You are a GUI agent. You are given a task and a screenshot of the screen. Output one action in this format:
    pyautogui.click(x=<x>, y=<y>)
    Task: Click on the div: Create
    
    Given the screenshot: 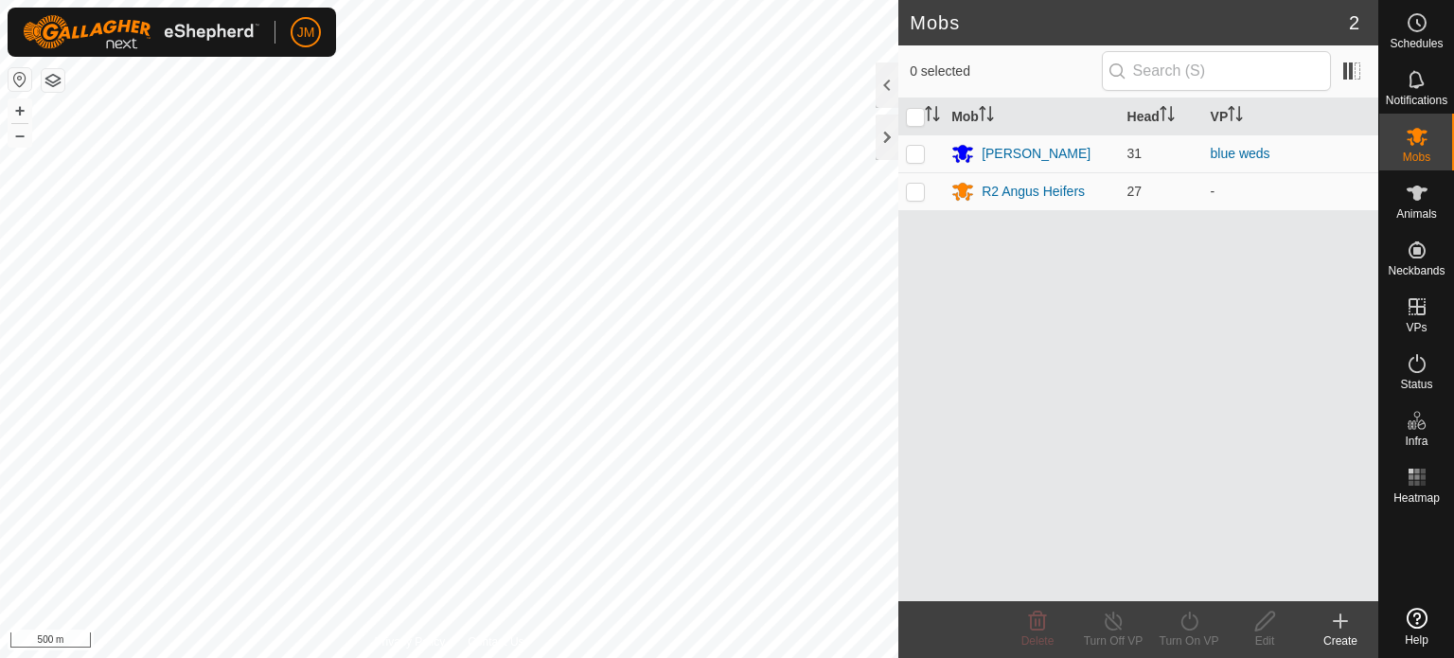 What is the action you would take?
    pyautogui.click(x=1341, y=641)
    